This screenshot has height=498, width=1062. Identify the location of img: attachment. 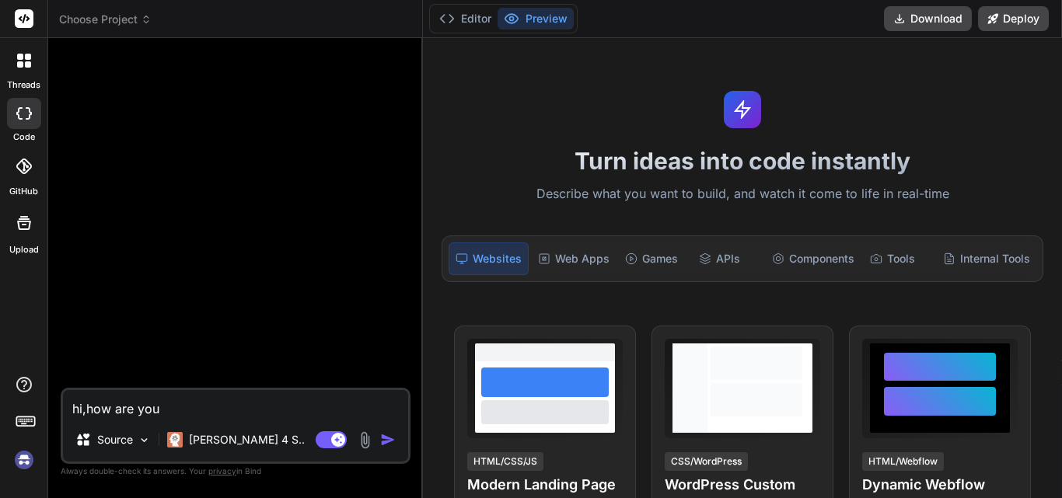
(364, 440).